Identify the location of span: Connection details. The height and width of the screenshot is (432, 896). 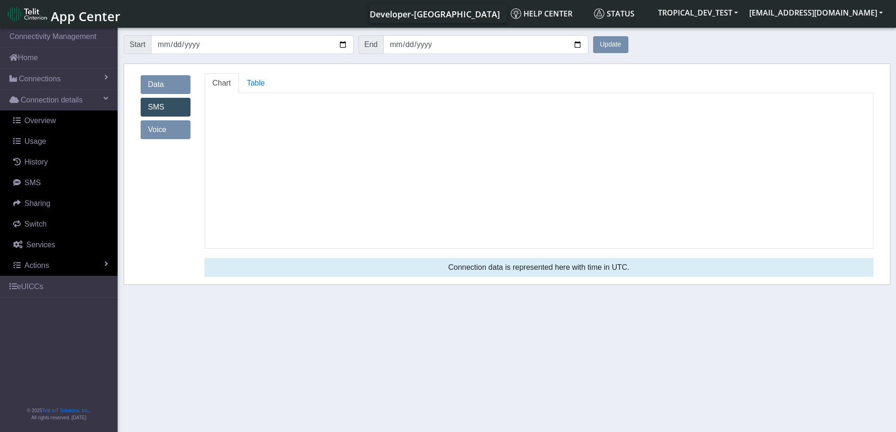
(52, 100).